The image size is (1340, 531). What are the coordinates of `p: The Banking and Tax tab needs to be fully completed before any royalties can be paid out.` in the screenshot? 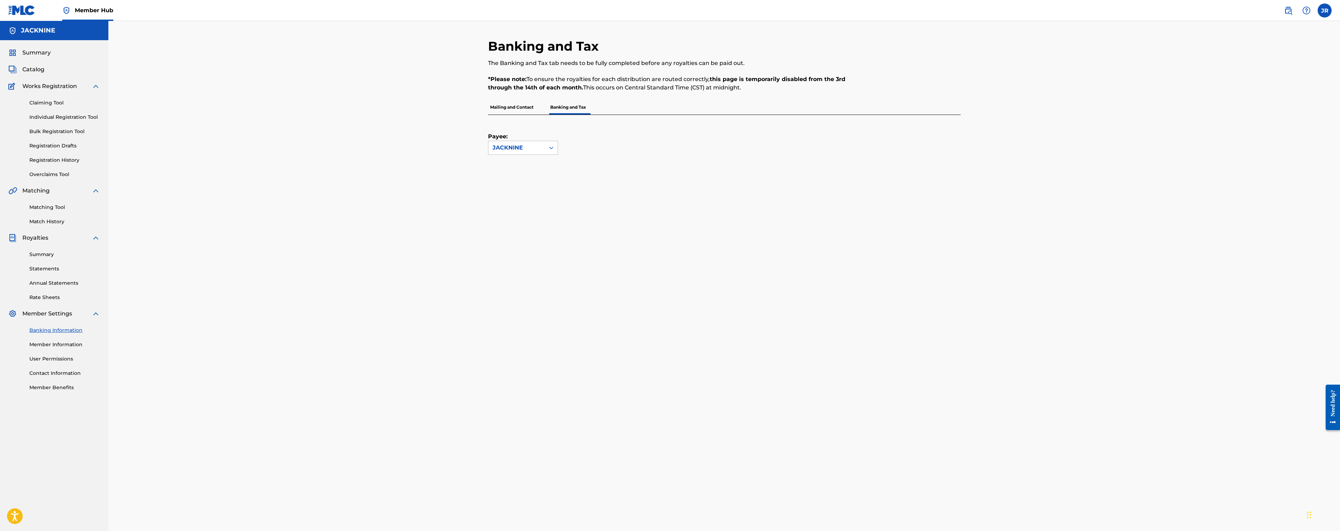 It's located at (670, 63).